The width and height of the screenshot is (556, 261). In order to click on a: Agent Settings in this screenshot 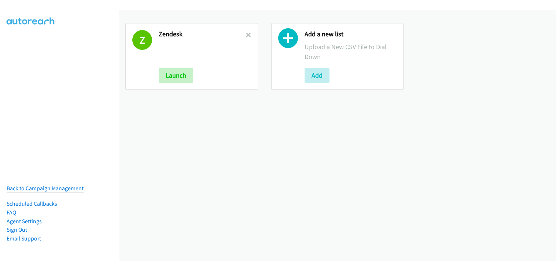, I will do `click(24, 221)`.